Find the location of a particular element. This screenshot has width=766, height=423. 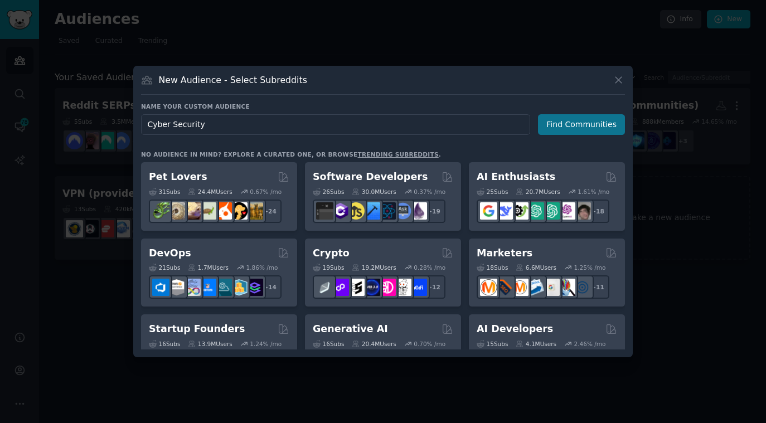

img: OnlineMarketing is located at coordinates (582, 287).